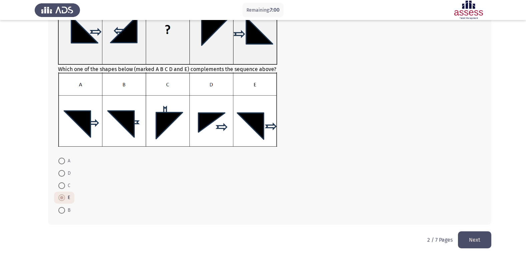  I want to click on button: load next page, so click(475, 240).